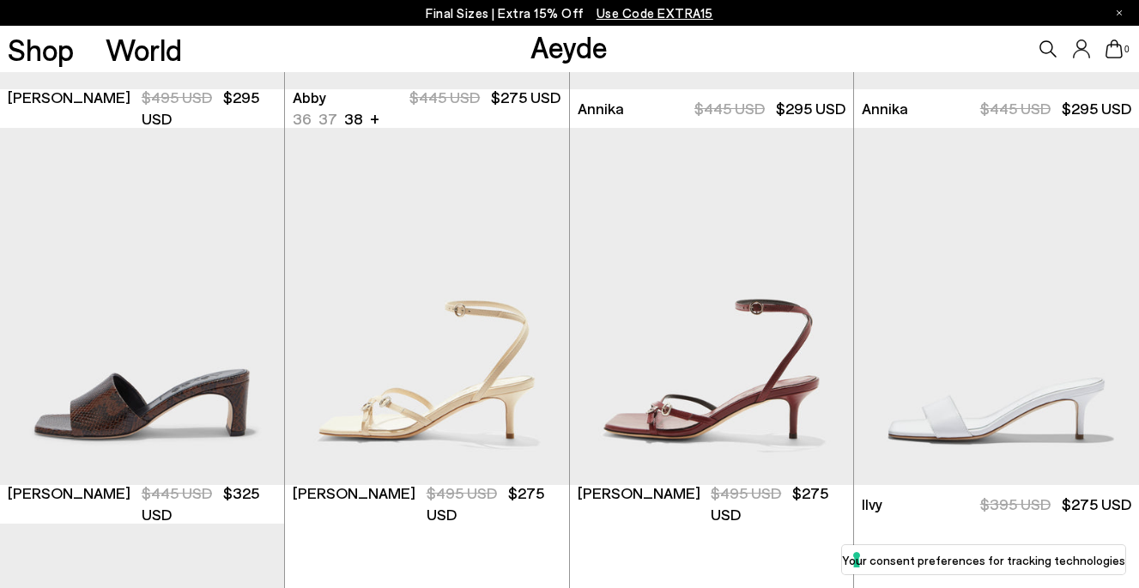 Image resolution: width=1139 pixels, height=588 pixels. I want to click on ul: variant, so click(326, 119).